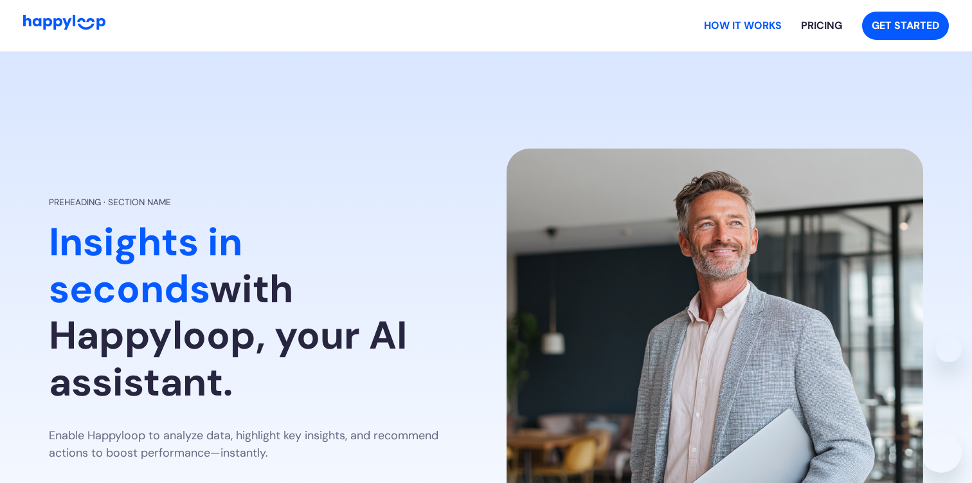 This screenshot has width=972, height=483. I want to click on span: Insights in seconds, so click(145, 265).